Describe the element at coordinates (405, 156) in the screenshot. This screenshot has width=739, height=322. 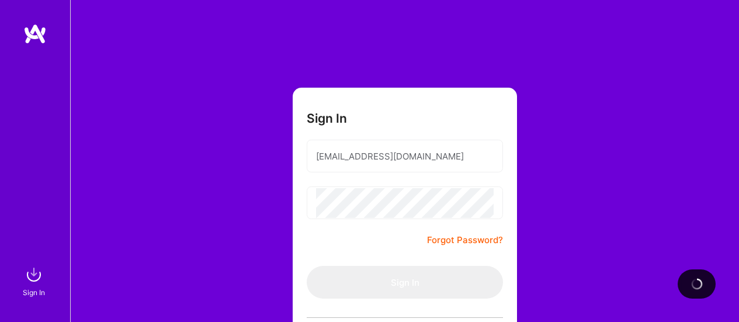
I see `input: Email...` at that location.